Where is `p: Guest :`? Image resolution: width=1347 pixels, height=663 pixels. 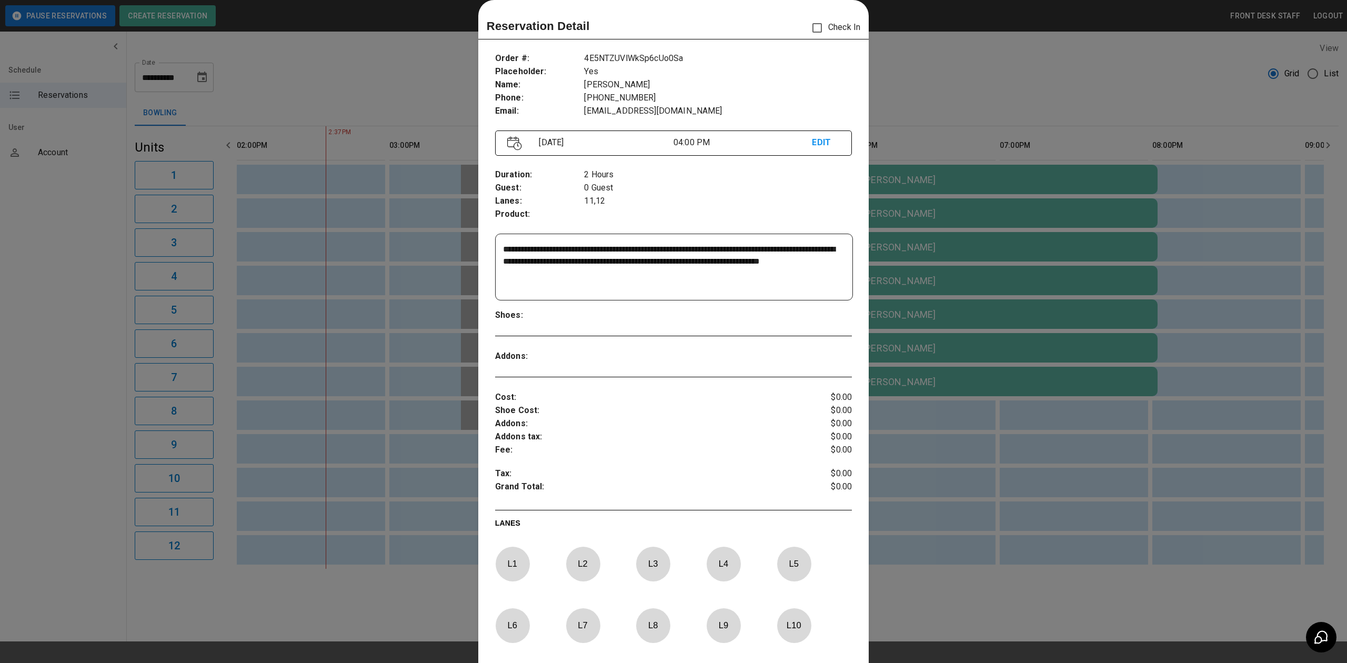 p: Guest : is located at coordinates (540, 188).